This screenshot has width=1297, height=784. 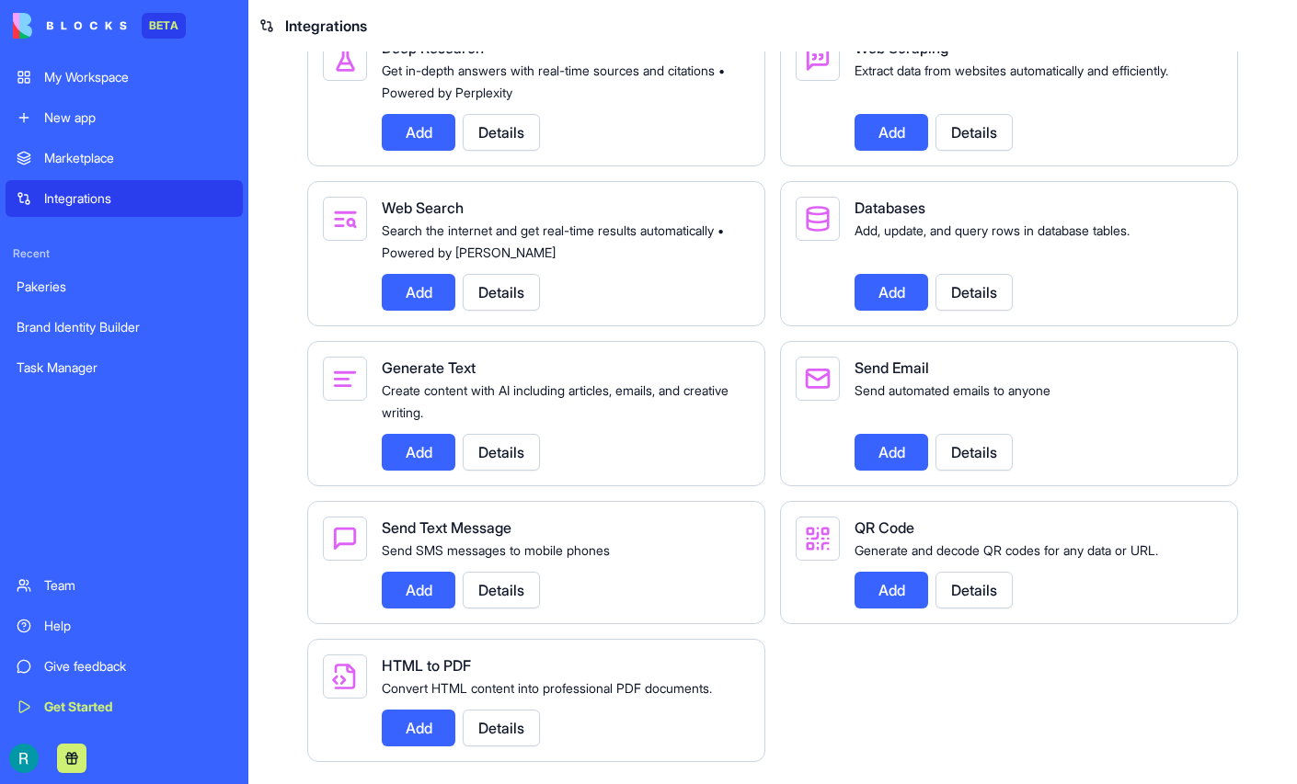 What do you see at coordinates (446, 528) in the screenshot?
I see `span: Send Text Message` at bounding box center [446, 528].